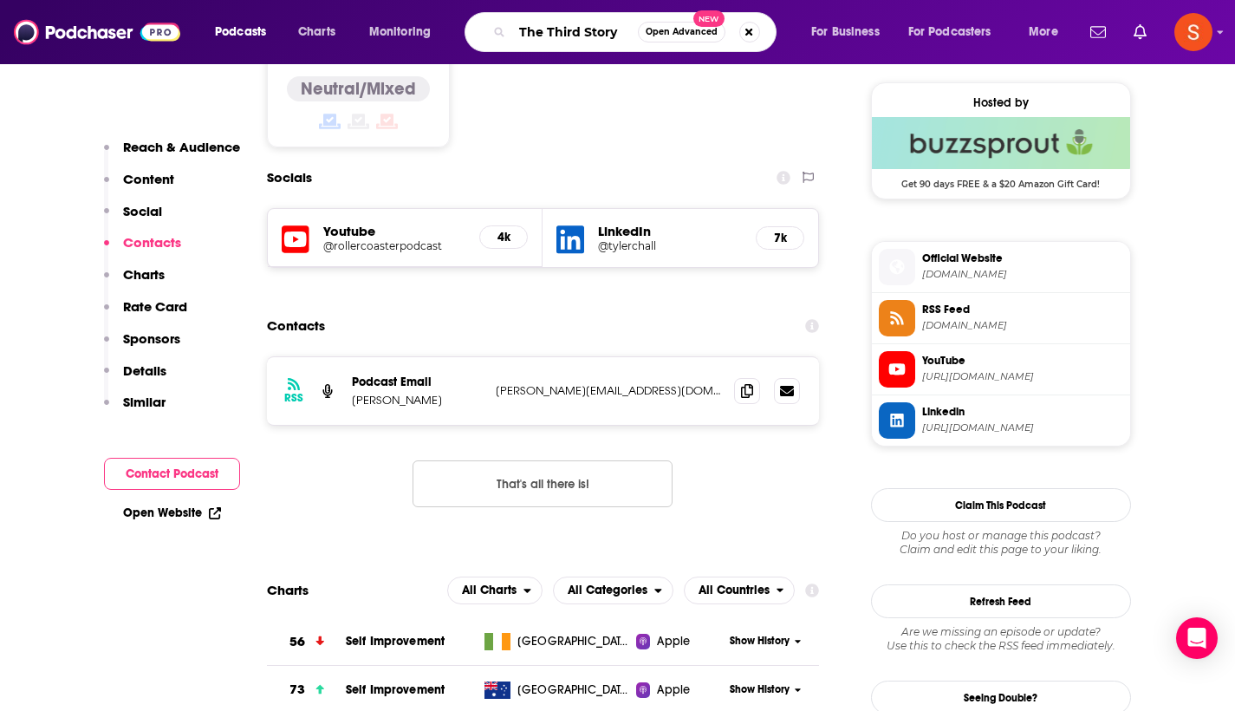  I want to click on button: Contact Podcast, so click(172, 473).